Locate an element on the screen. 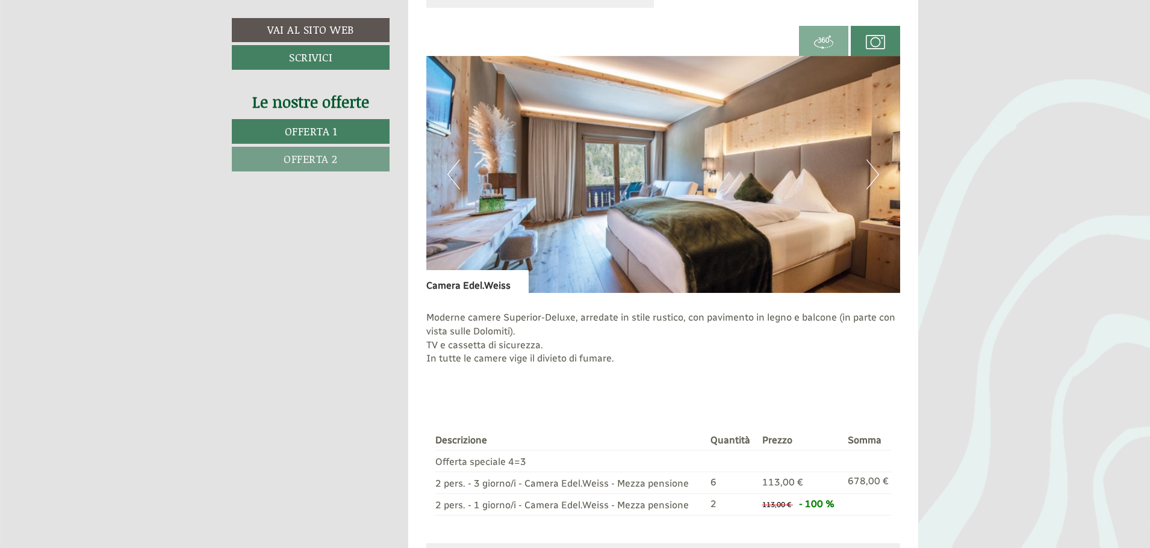 Image resolution: width=1150 pixels, height=548 pixels. td: 678,00 € is located at coordinates (867, 483).